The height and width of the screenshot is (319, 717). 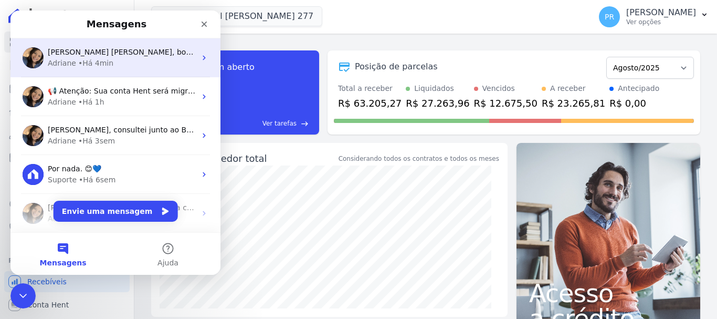 I want to click on a: Ver tarefas east, so click(x=261, y=123).